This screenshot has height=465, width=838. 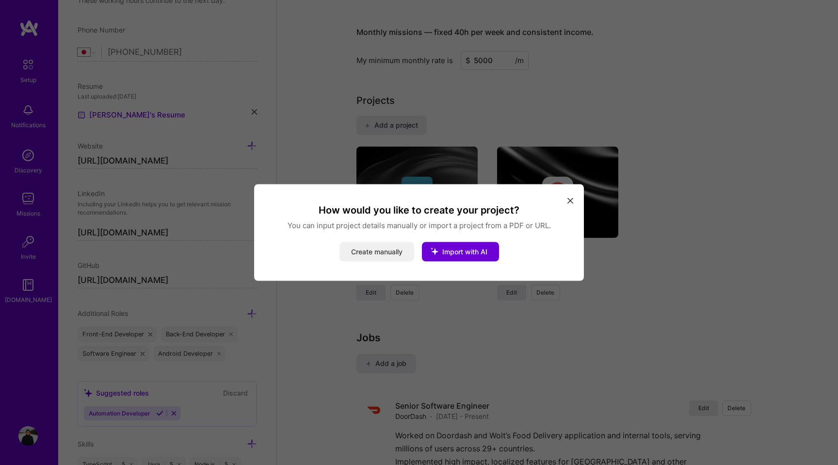 I want to click on div: modal, so click(x=419, y=232).